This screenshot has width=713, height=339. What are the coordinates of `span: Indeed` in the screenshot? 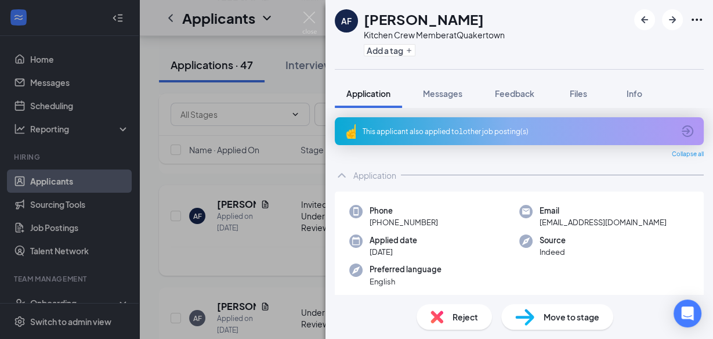 It's located at (553, 252).